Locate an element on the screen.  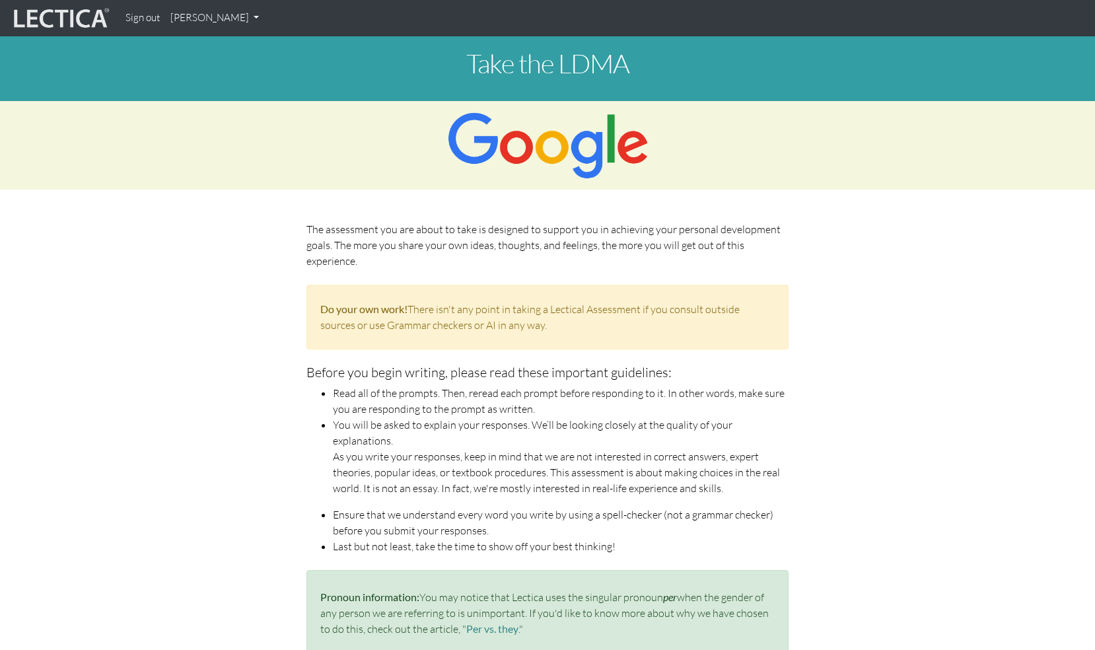
li: Ensure that we understand every word you write by using a spell-checker (not a grammar checker) b... is located at coordinates (561, 522).